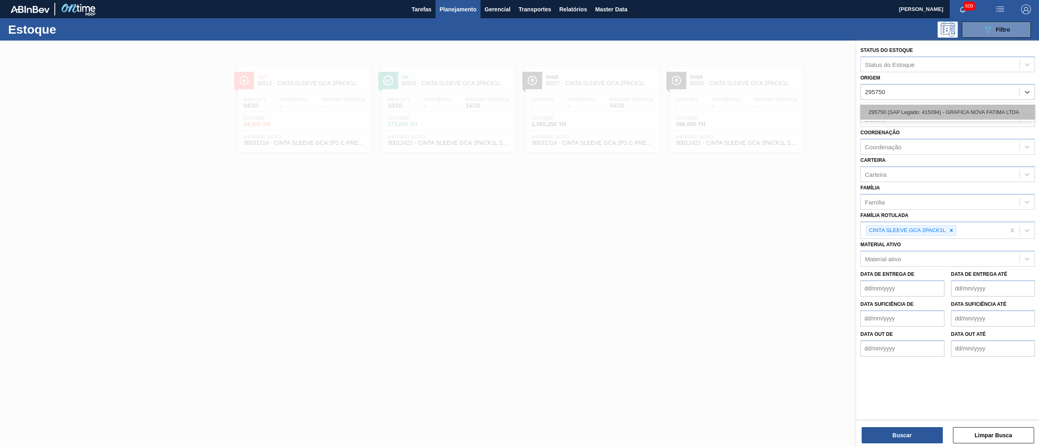  I want to click on label: Destino, so click(871, 106).